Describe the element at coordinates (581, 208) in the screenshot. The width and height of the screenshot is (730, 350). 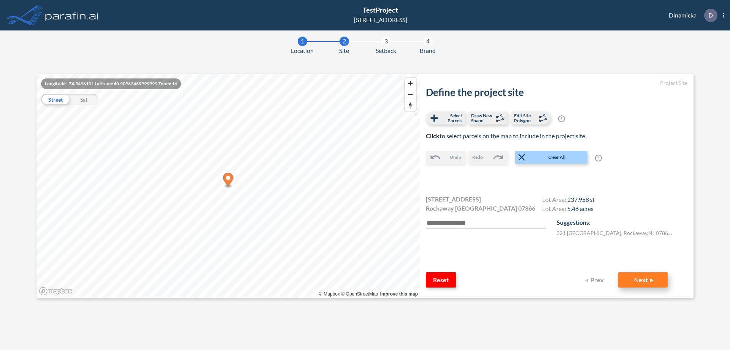
I see `span: 5.46 acres` at that location.